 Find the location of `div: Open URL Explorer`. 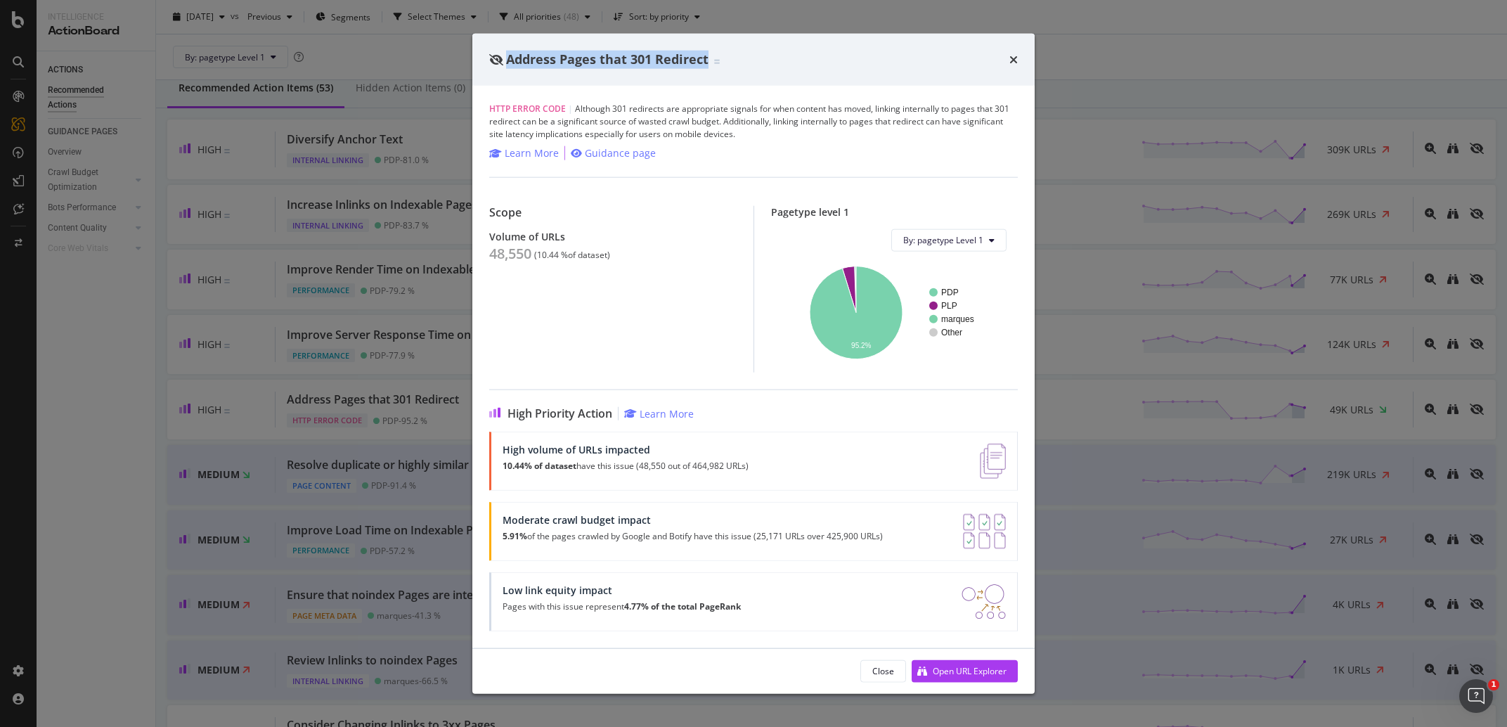

div: Open URL Explorer is located at coordinates (969, 671).